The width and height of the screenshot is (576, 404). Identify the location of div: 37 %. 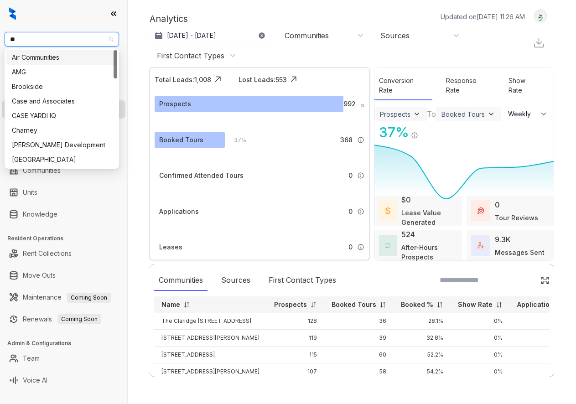
(235, 140).